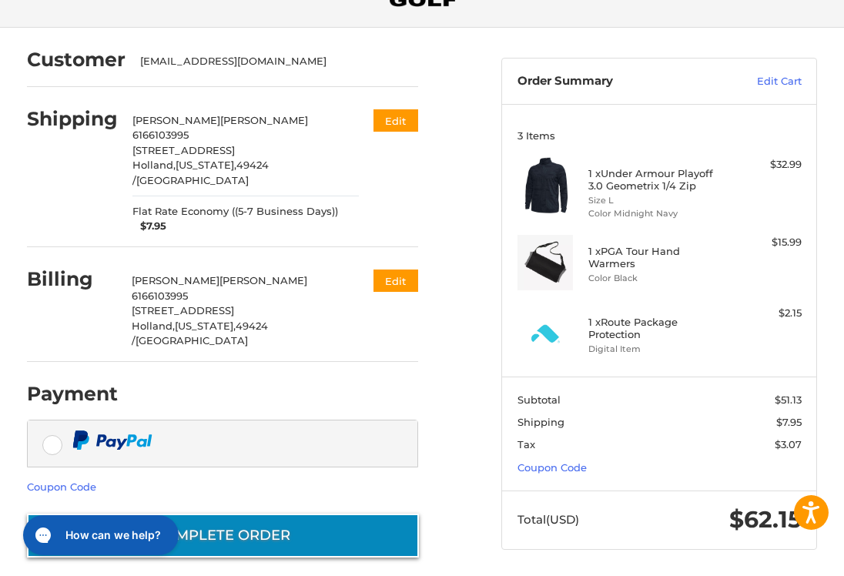  What do you see at coordinates (787, 444) in the screenshot?
I see `span: $3.07` at bounding box center [787, 444].